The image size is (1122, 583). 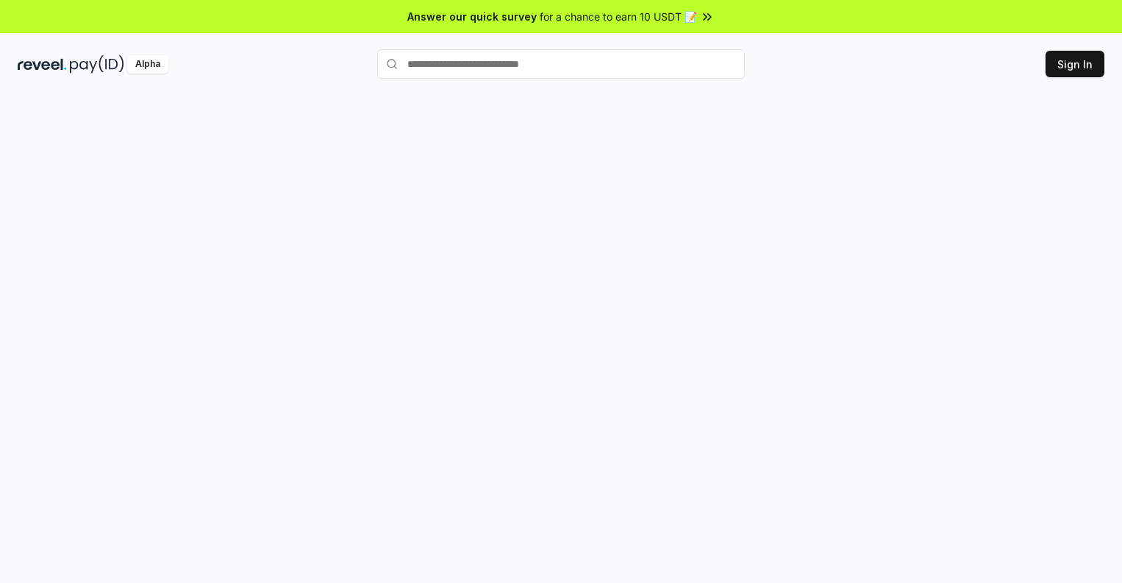 What do you see at coordinates (1075, 64) in the screenshot?
I see `button: Sign In` at bounding box center [1075, 64].